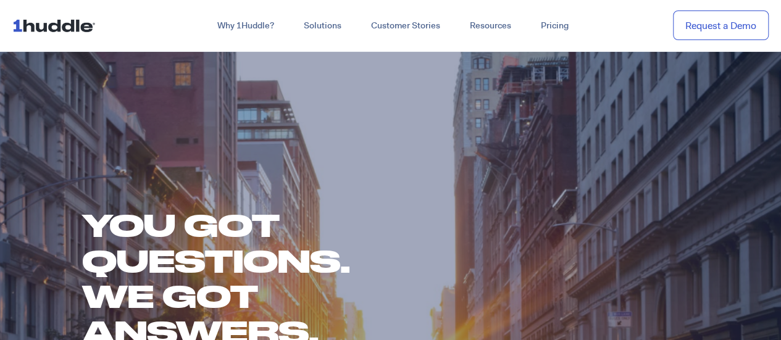 The image size is (781, 340). Describe the element at coordinates (721, 25) in the screenshot. I see `a: Request a Demo` at that location.